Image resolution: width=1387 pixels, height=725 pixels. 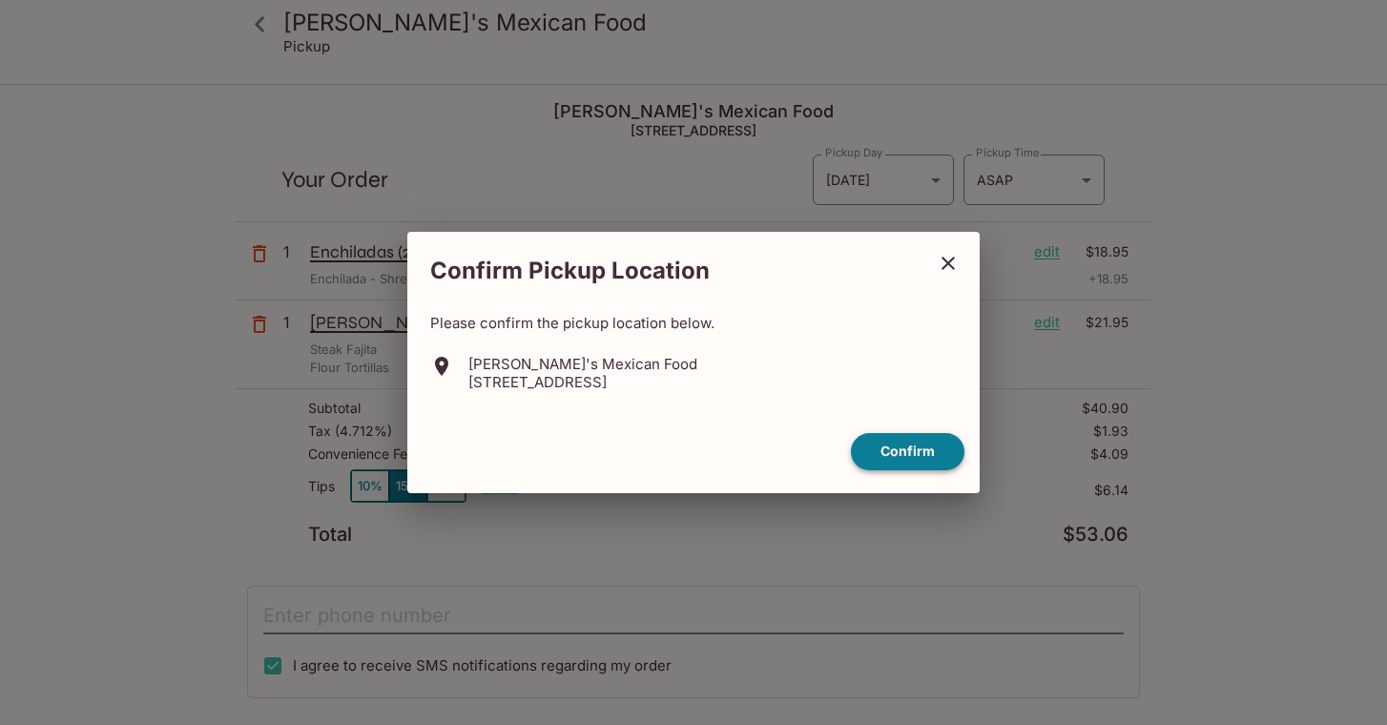 What do you see at coordinates (666, 271) in the screenshot?
I see `h2: Confirm Pickup Location` at bounding box center [666, 271].